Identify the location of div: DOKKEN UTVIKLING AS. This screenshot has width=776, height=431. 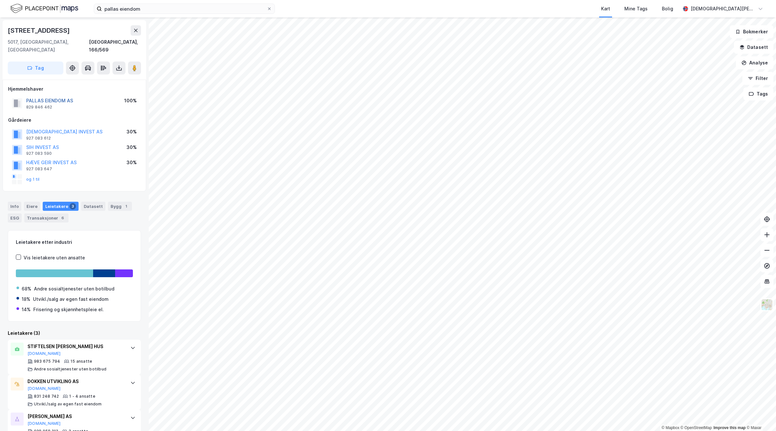
(76, 381).